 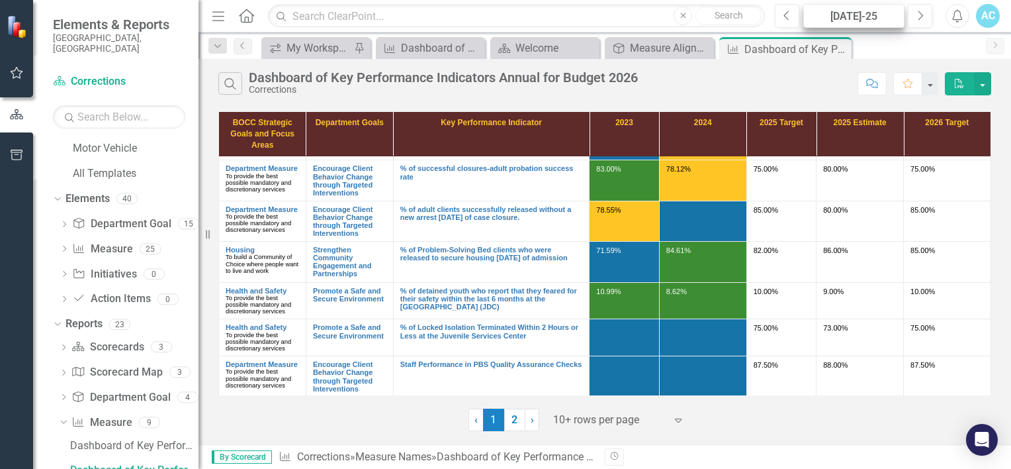 What do you see at coordinates (136, 148) in the screenshot?
I see `a: Motor Vehicle` at bounding box center [136, 148].